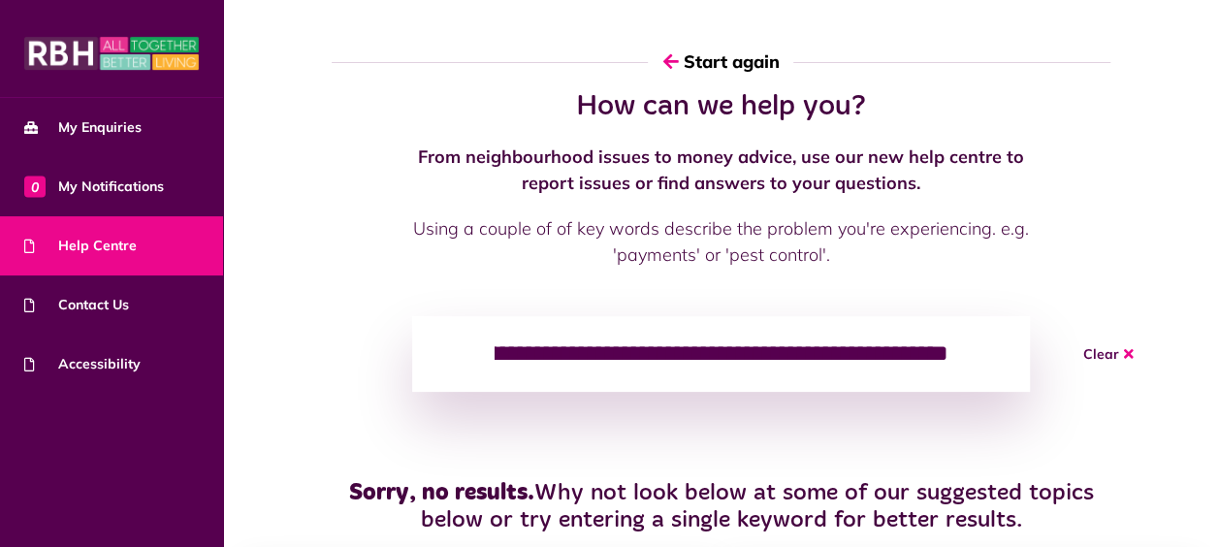 The height and width of the screenshot is (547, 1219). I want to click on span: 0, so click(35, 186).